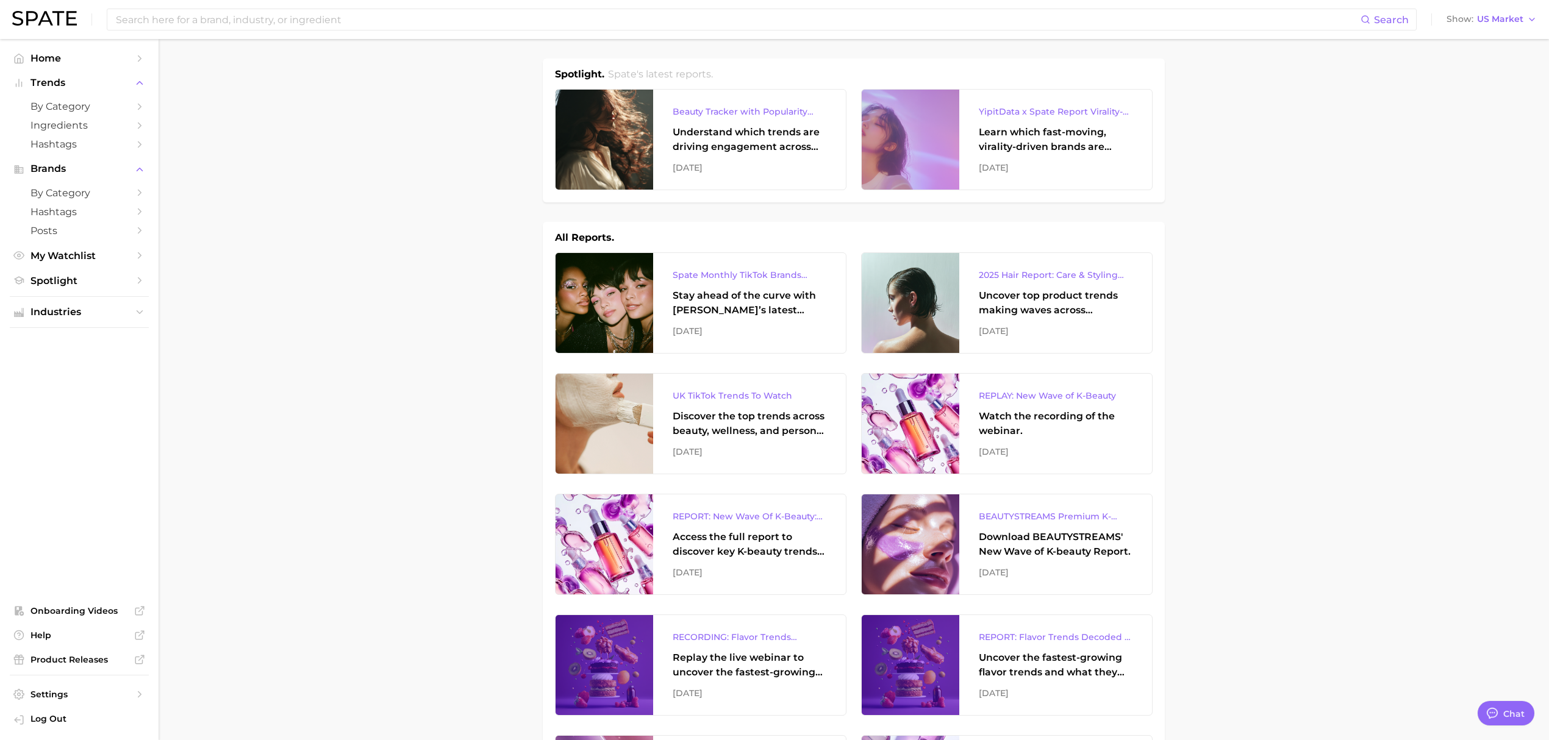  Describe the element at coordinates (1055, 637) in the screenshot. I see `div: REPORT: Flavor Trends Decoded - What's New & What's Next According to TikTok & Google` at that location.